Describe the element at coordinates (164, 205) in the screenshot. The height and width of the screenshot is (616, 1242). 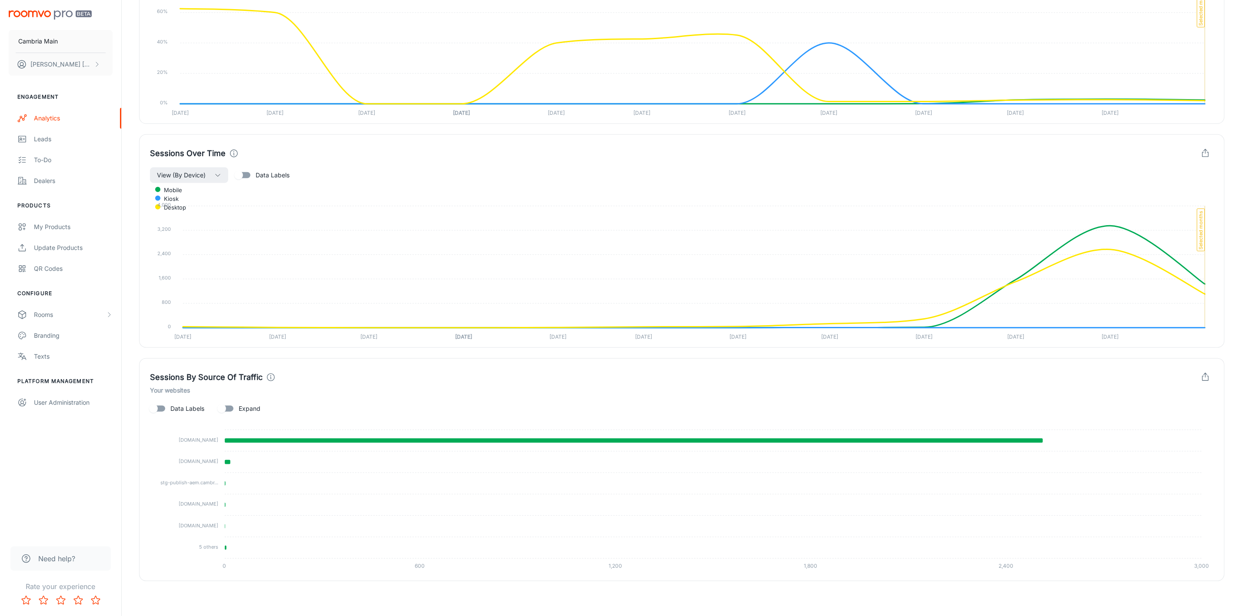
I see `tspan: 4,000` at that location.